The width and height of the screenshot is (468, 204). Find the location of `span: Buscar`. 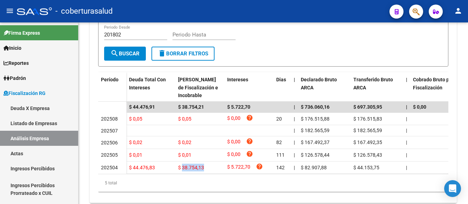

span: Buscar is located at coordinates (125, 54).